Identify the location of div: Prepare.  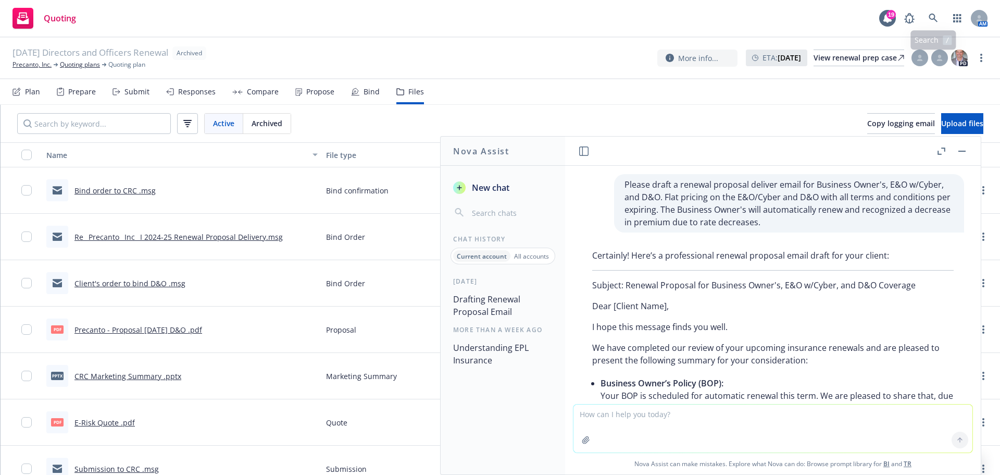
(82, 92).